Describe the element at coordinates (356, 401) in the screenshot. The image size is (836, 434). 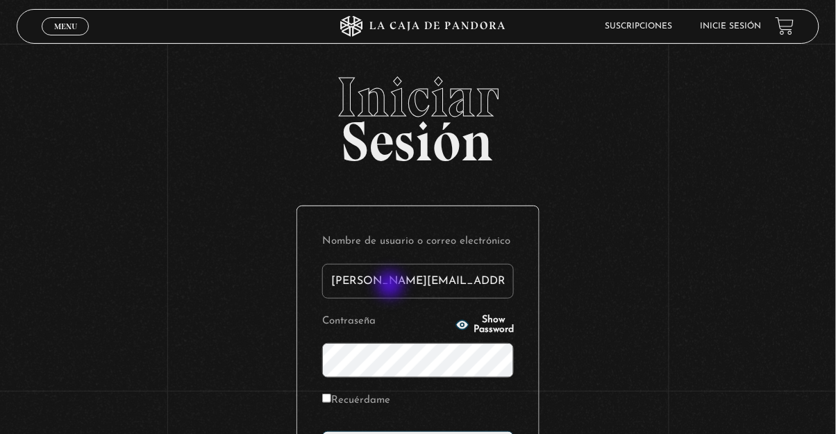
I see `label: Recuérdame` at that location.